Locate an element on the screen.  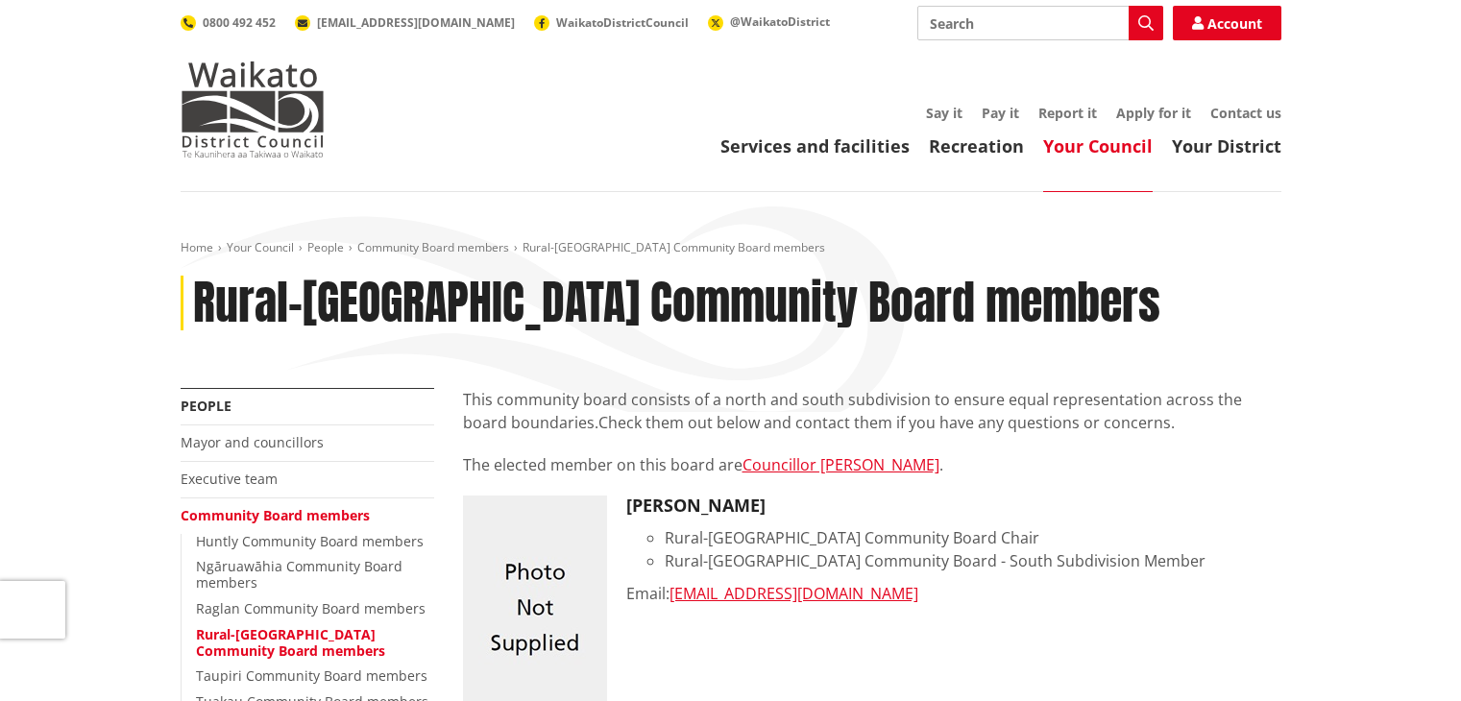
span: @WaikatoDistrict is located at coordinates (780, 21).